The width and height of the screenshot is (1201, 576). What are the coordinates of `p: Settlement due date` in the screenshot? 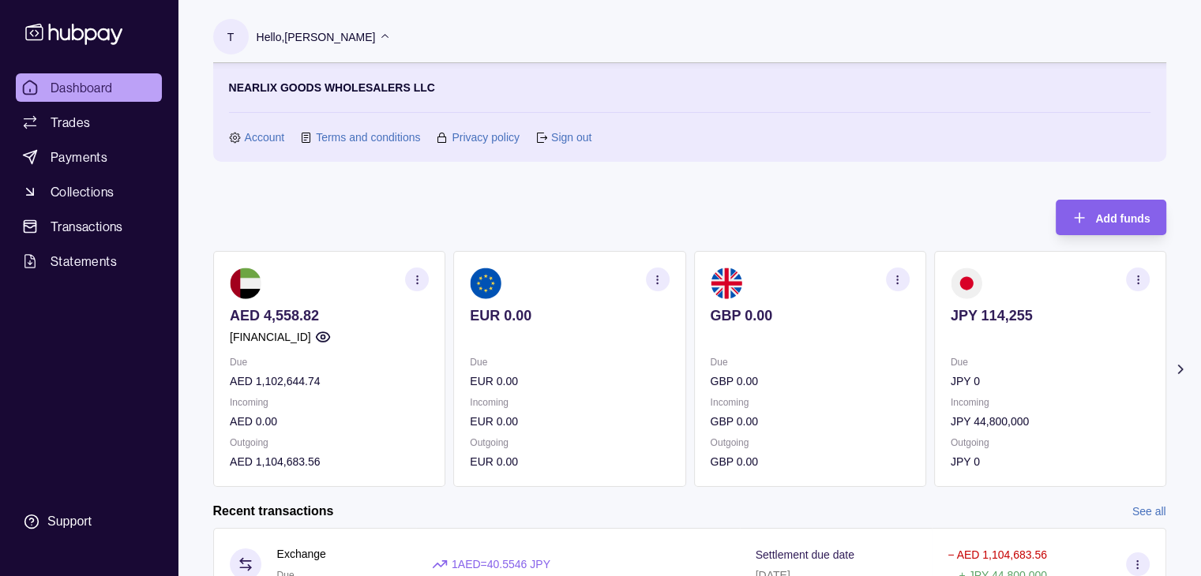 It's located at (805, 555).